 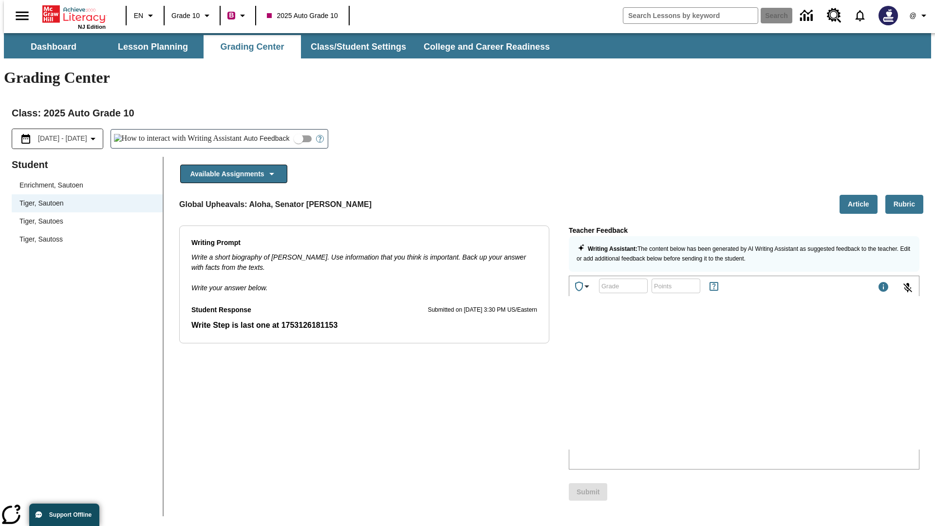 I want to click on button: Grading Center, so click(x=252, y=47).